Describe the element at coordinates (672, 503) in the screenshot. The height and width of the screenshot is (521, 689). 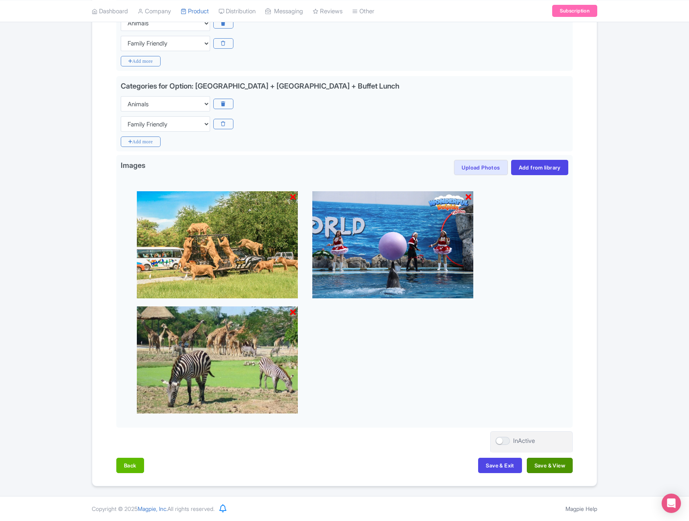
I see `div: Open Intercom Messenger` at that location.